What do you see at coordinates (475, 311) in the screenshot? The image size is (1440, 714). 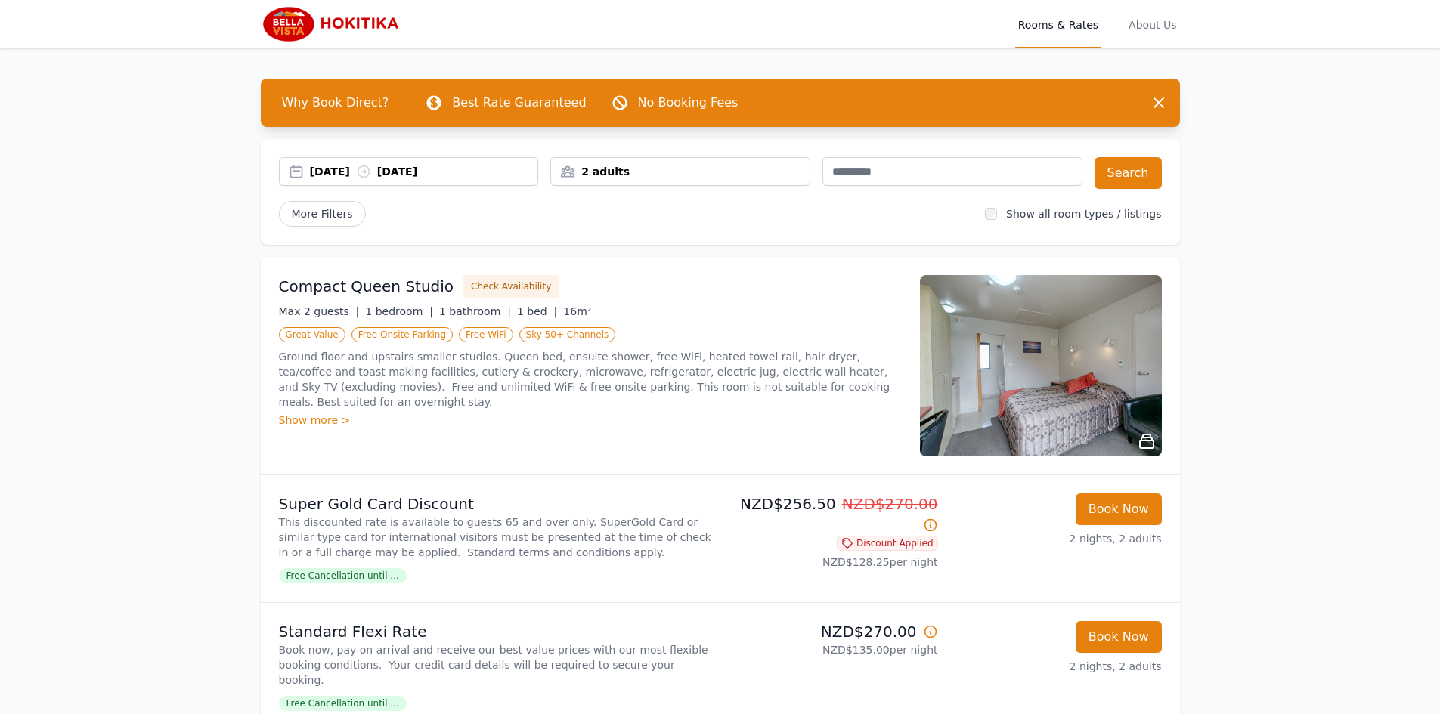 I see `span: 1 bathroom |` at bounding box center [475, 311].